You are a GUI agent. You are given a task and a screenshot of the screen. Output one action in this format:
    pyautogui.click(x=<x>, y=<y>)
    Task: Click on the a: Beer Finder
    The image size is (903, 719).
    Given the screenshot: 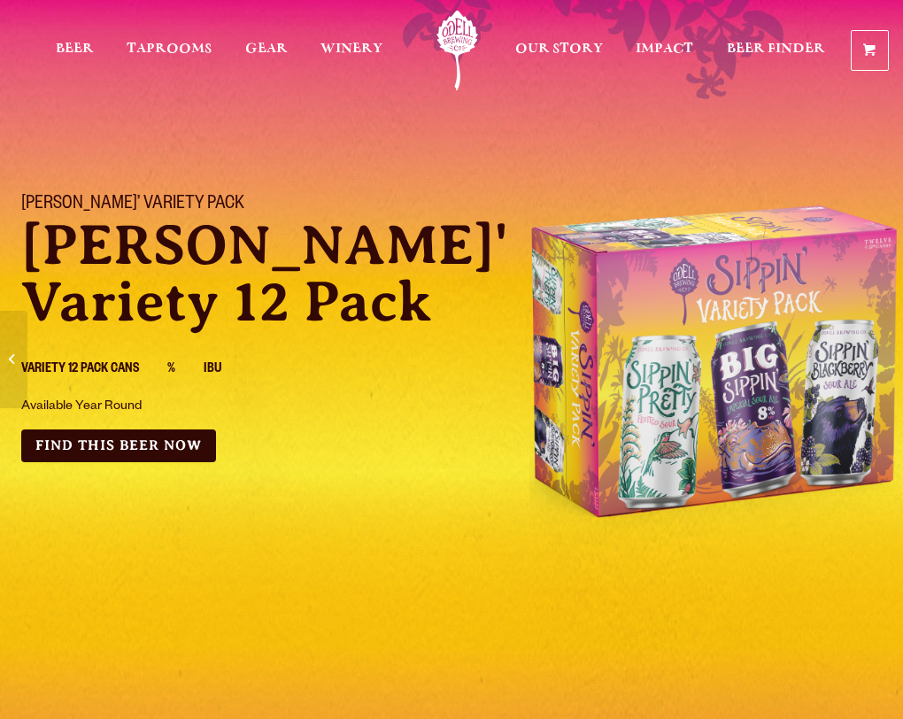 What is the action you would take?
    pyautogui.click(x=775, y=50)
    